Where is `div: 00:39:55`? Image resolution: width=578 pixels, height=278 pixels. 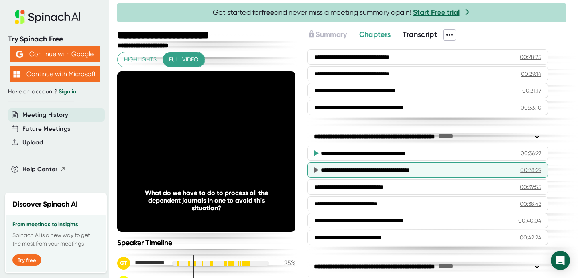
div: 00:39:55 is located at coordinates (530, 187).